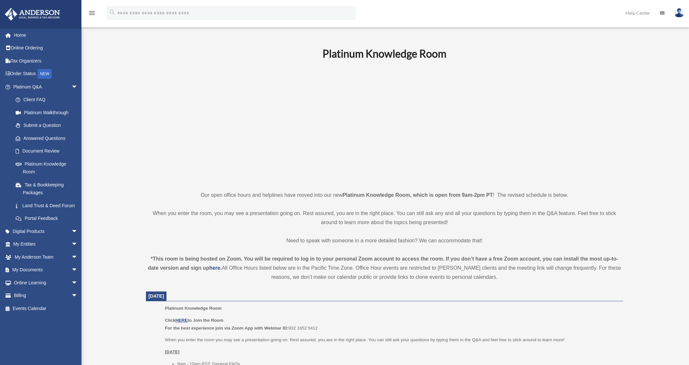  I want to click on a: Billingarrow_drop_down, so click(46, 296).